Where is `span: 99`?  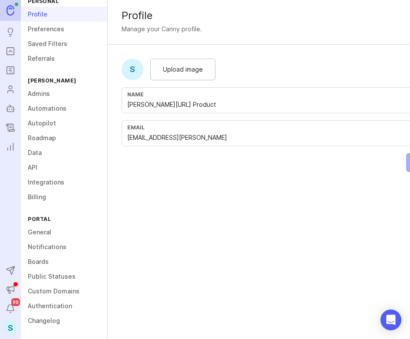
span: 99 is located at coordinates (16, 302).